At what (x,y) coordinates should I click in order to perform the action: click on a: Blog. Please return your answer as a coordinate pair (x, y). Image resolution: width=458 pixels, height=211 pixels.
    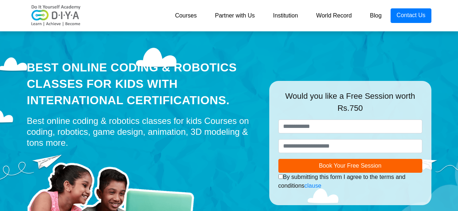
    Looking at the image, I should click on (376, 16).